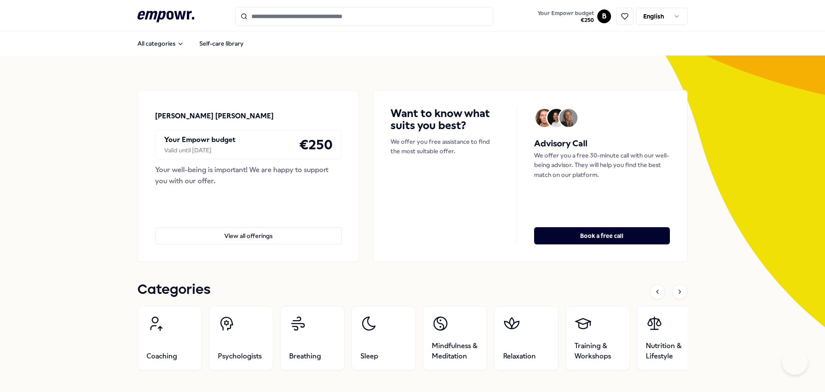  Describe the element at coordinates (669, 338) in the screenshot. I see `a: Nutrition & Lifestyle` at that location.